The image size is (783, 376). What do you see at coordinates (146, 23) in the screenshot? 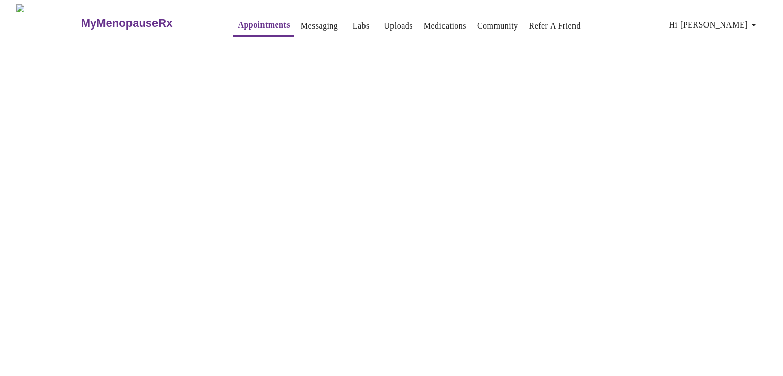
I see `a: MyMenopauseRx` at bounding box center [146, 23].